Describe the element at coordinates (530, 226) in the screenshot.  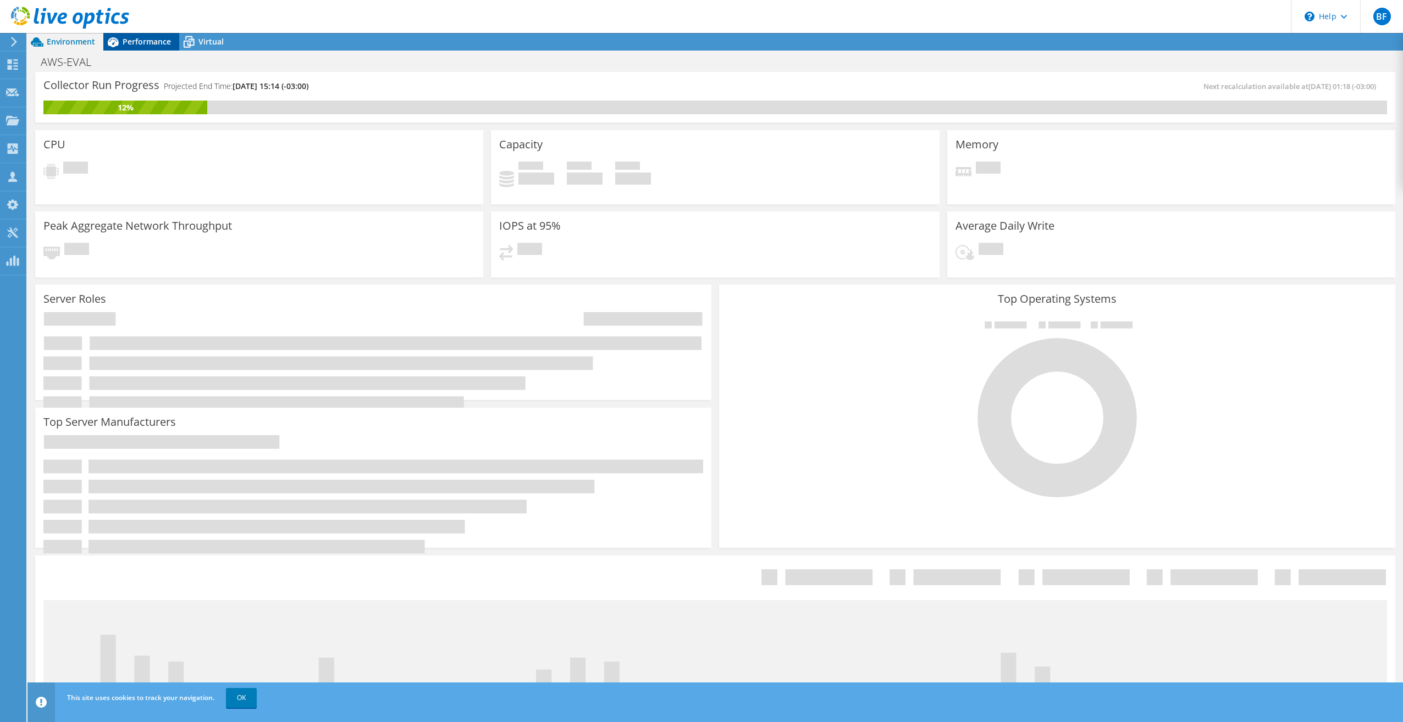
I see `h3: IOPS at 95%` at that location.